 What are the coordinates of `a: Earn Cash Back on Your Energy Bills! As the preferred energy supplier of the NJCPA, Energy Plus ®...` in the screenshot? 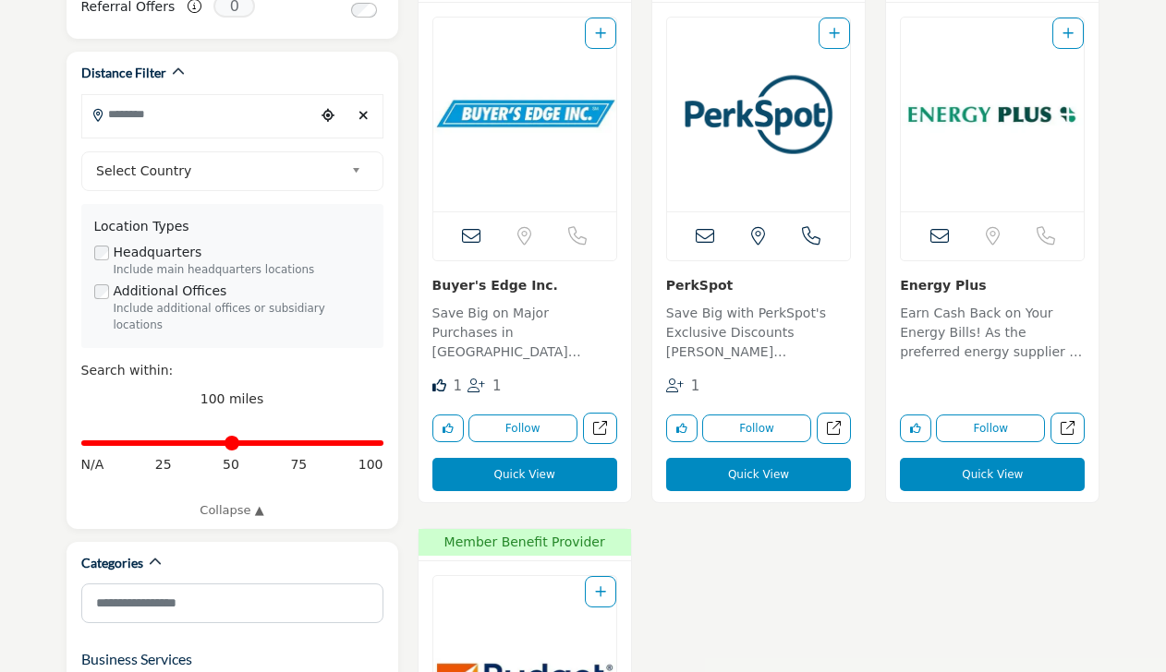 It's located at (992, 332).